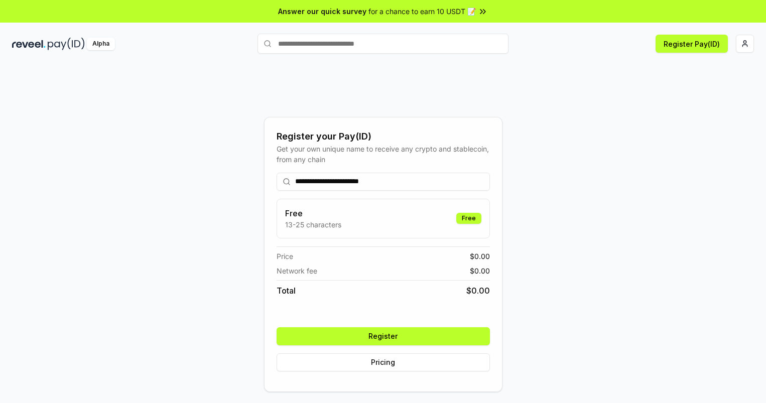 The height and width of the screenshot is (403, 766). Describe the element at coordinates (383, 137) in the screenshot. I see `div: Register your Pay(ID)` at that location.